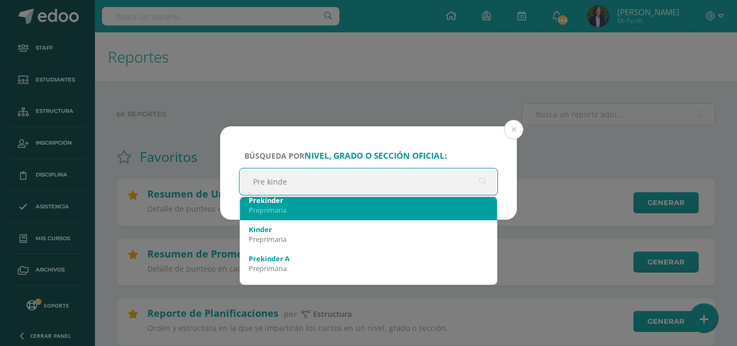 The image size is (737, 346). Describe the element at coordinates (346, 155) in the screenshot. I see `span: Búsqueda por` at that location.